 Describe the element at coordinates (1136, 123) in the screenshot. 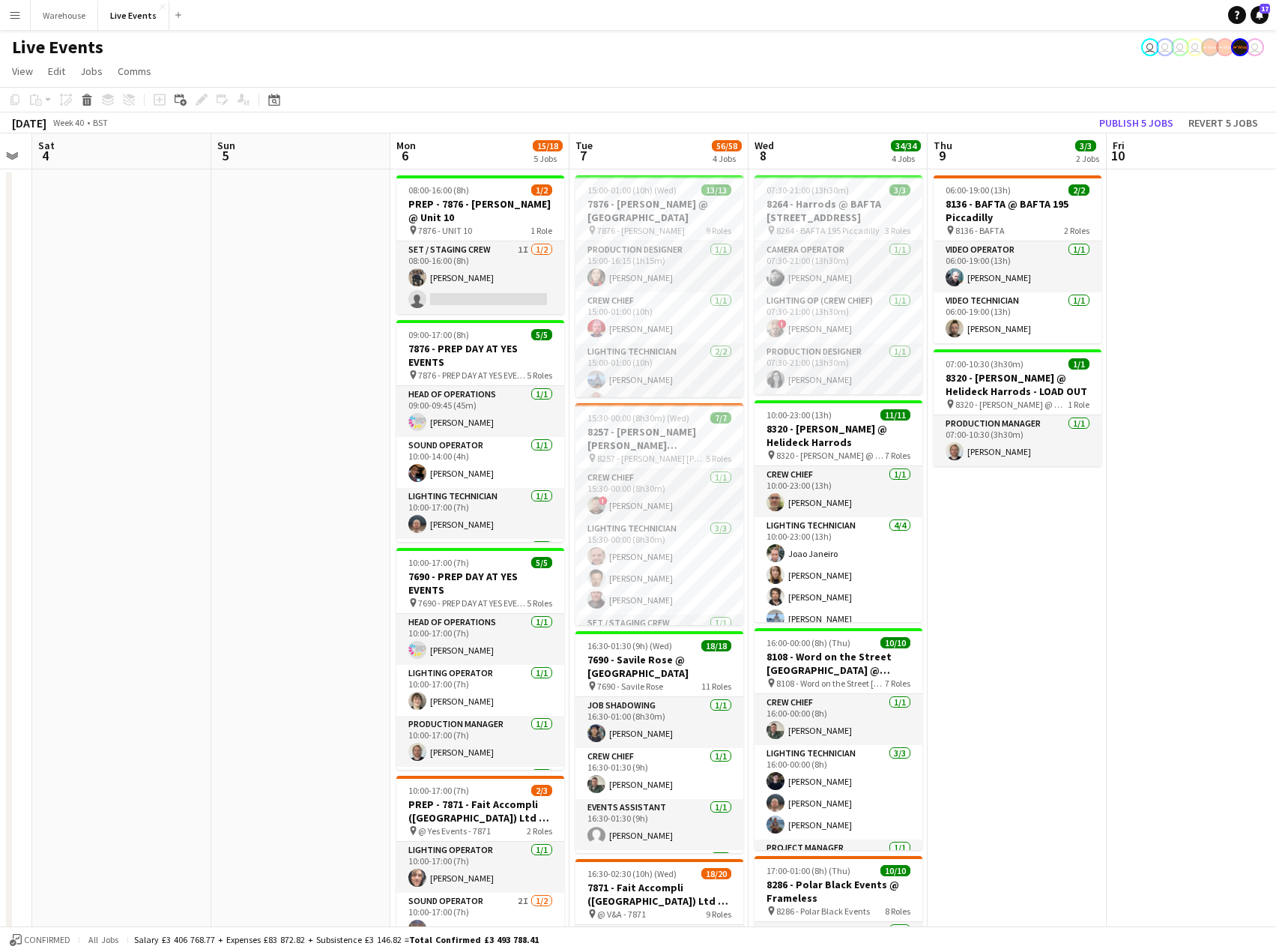

I see `button: Publish 5 jobs` at that location.